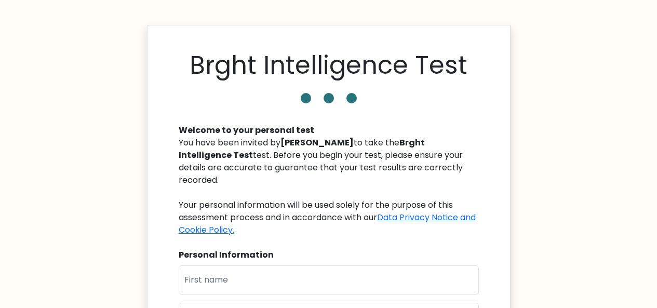  I want to click on div: Welcome to your personal test, so click(329, 130).